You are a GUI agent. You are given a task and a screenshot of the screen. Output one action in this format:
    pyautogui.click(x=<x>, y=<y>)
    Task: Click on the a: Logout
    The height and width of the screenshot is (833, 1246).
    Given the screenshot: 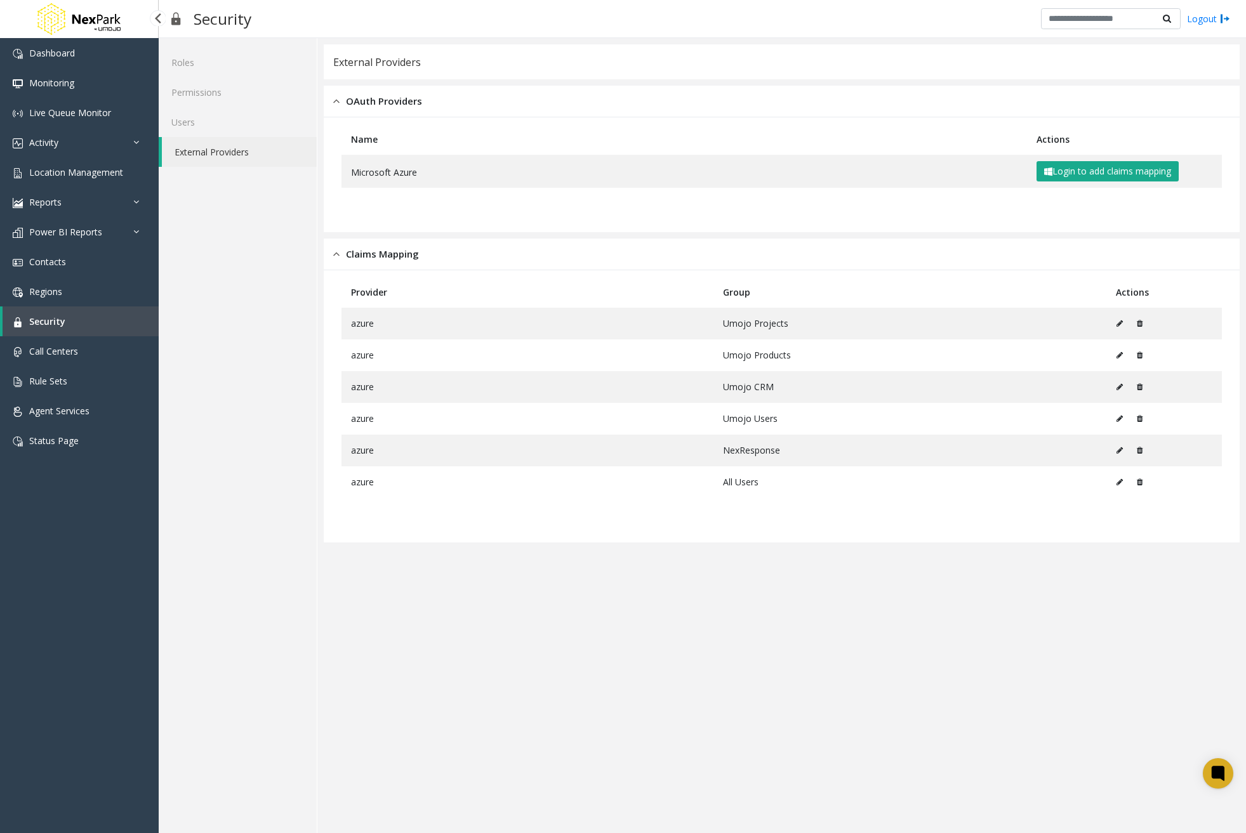 What is the action you would take?
    pyautogui.click(x=1208, y=18)
    